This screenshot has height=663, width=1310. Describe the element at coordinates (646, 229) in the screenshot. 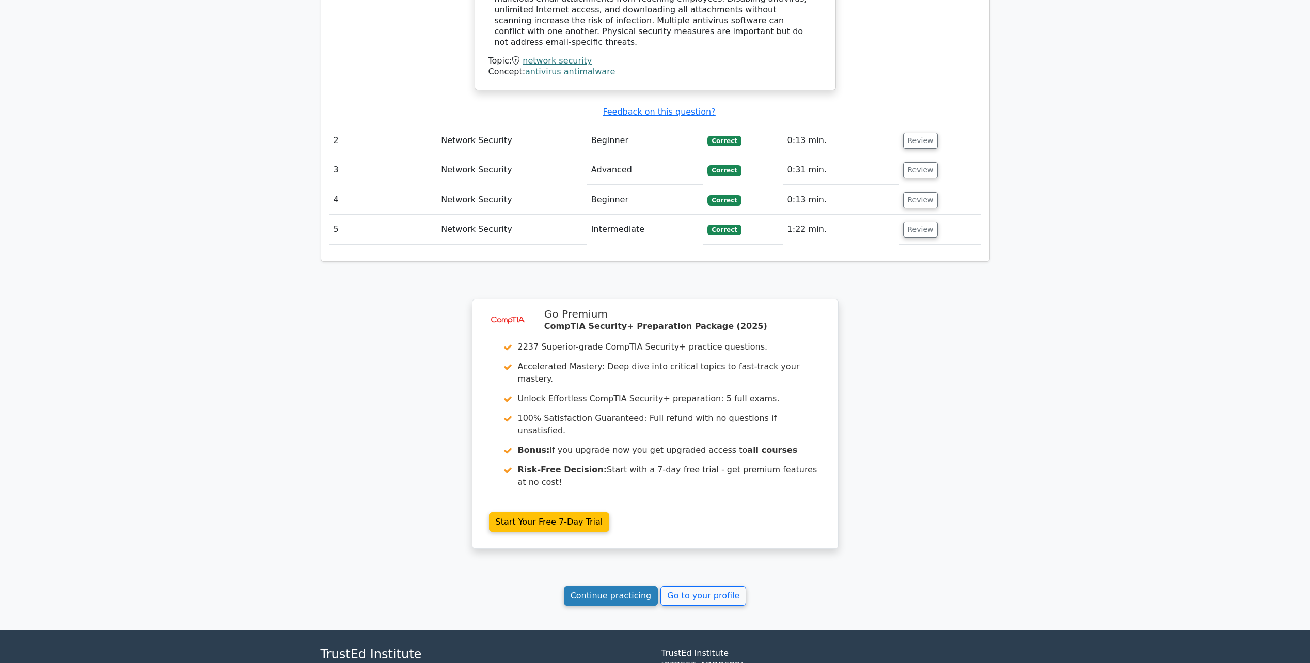

I see `td: Intermediate` at that location.